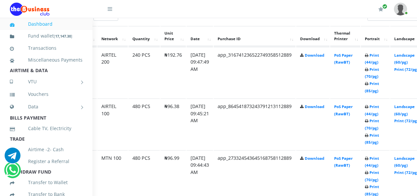 The width and height of the screenshot is (417, 196). What do you see at coordinates (254, 36) in the screenshot?
I see `th: Purchase ID: activate to sort column ascending` at bounding box center [254, 36].